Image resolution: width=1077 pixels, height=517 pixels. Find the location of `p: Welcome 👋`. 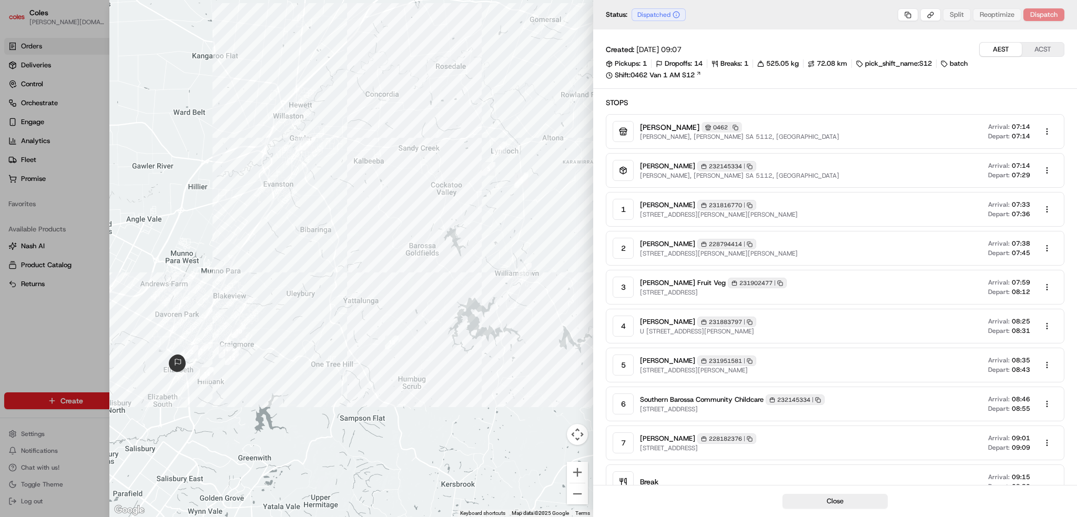

p: Welcome 👋 is located at coordinates (101, 50).